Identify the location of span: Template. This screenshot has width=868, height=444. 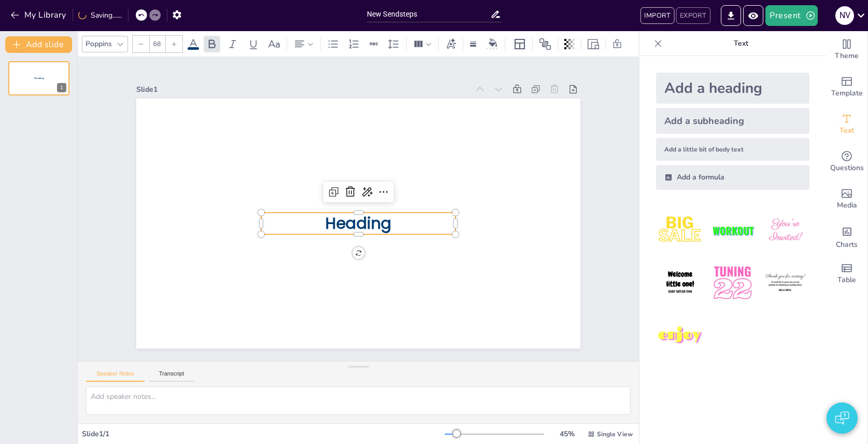
(847, 93).